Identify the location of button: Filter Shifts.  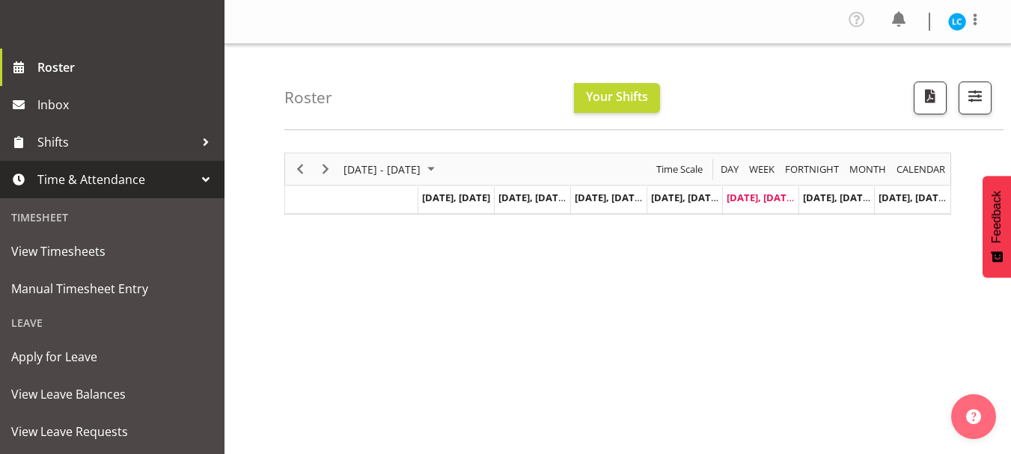
(975, 98).